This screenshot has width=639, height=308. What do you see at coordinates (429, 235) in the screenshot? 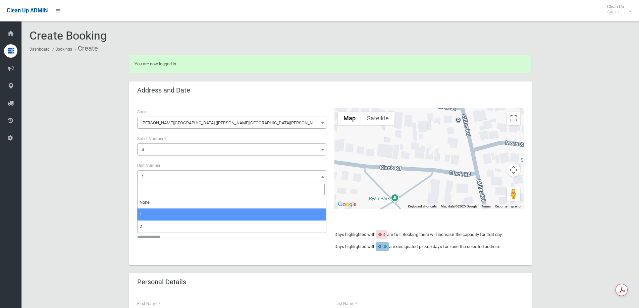
I see `p: Days highlighted with are full. Booking them will increase the capacity for that day.` at bounding box center [429, 235].